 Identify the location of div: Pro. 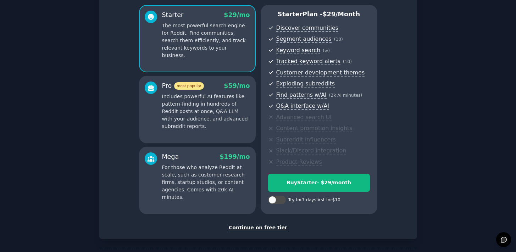
(183, 86).